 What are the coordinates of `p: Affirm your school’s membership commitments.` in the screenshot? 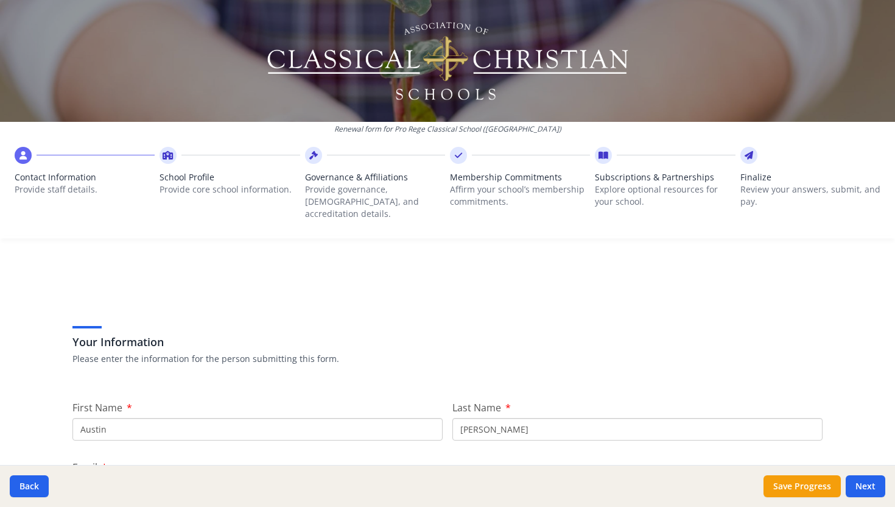 It's located at (520, 196).